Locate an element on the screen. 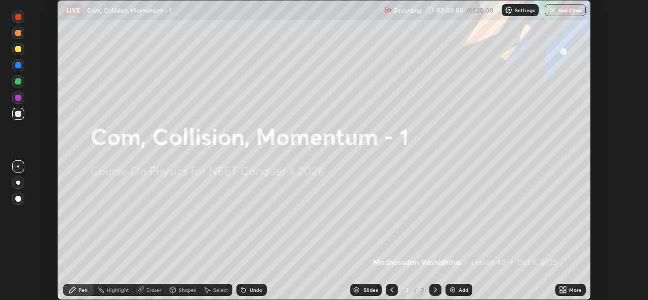  img: end-class-cross is located at coordinates (552, 10).